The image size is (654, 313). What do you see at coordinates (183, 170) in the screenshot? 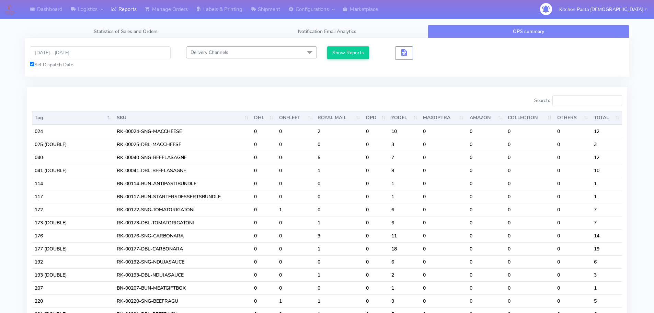
I see `td: RK-00041-DBL-BEEFLASAGNE` at bounding box center [183, 170].